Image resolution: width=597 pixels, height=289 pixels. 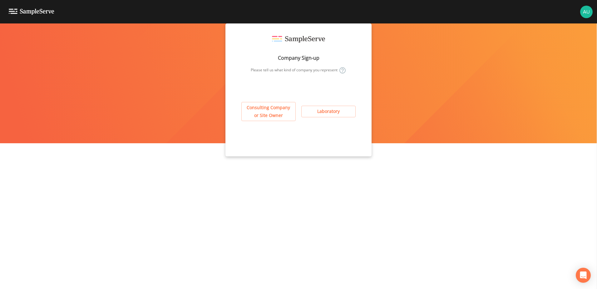 What do you see at coordinates (587, 12) in the screenshot?
I see `img: 12eab8baf8763a7aaab4b9d5825dc6f3` at bounding box center [587, 12].